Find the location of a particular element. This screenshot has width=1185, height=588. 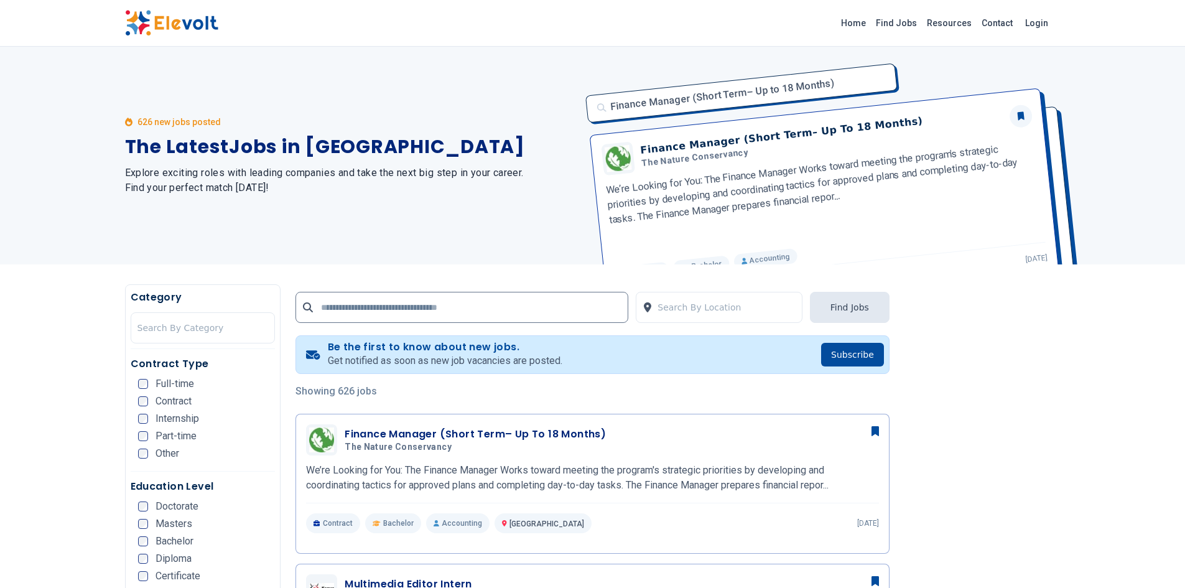

span: Diploma is located at coordinates (174, 559).